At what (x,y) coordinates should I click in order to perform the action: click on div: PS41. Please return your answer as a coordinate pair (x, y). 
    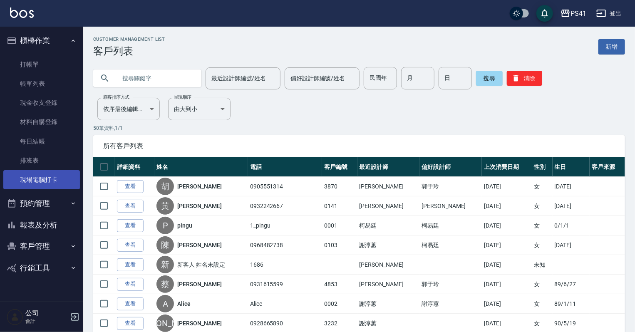
    Looking at the image, I should click on (578, 13).